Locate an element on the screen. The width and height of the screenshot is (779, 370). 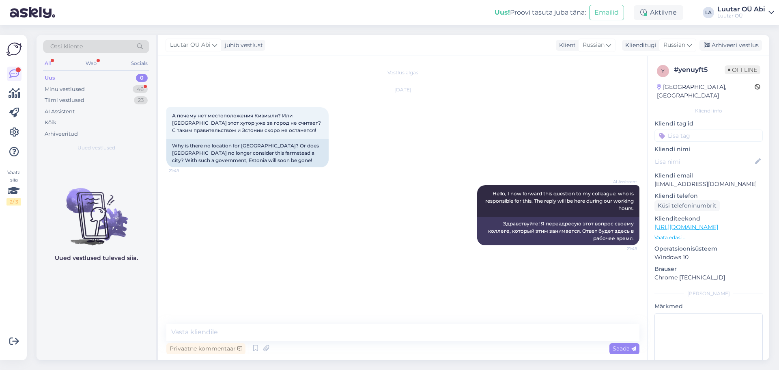
div: Arhiveeritud is located at coordinates (61, 134).